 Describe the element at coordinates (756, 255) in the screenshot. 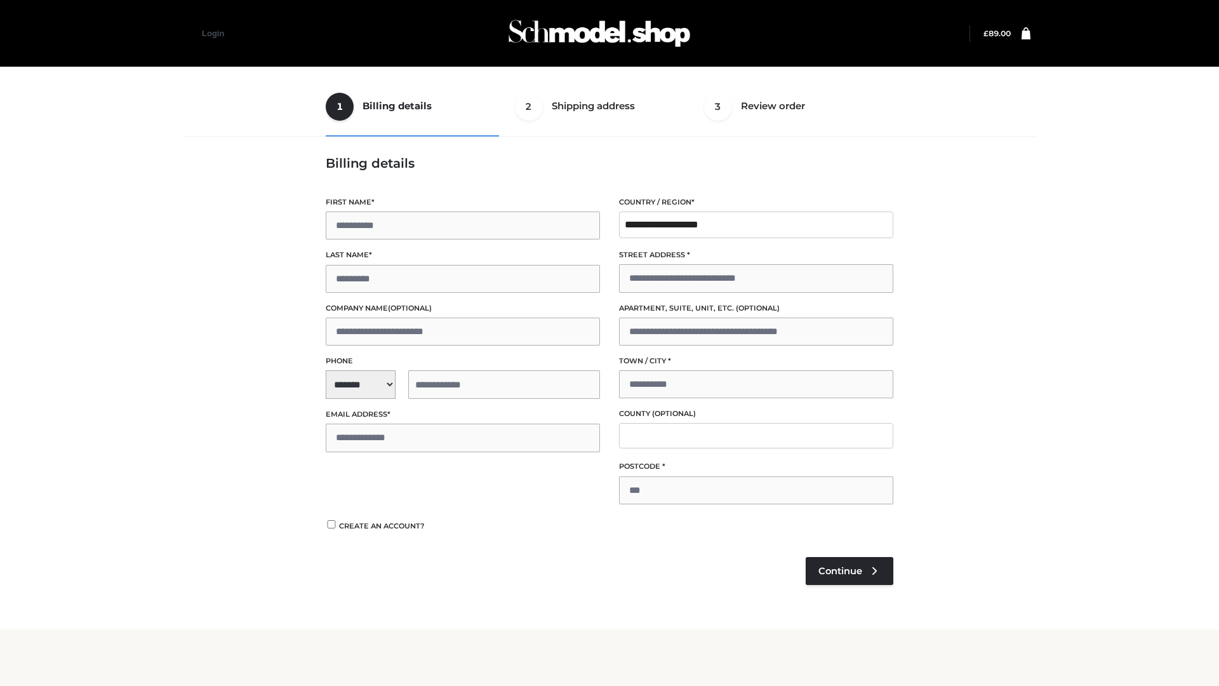

I see `label: Street address` at that location.